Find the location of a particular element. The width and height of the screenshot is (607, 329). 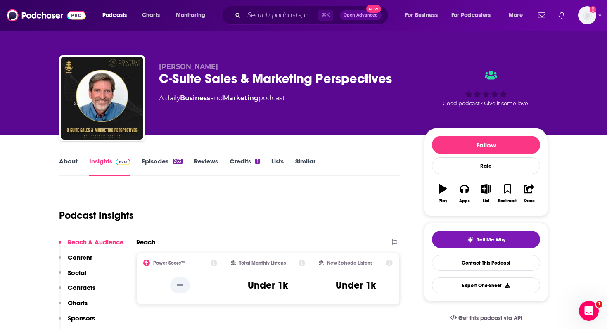

button: Play is located at coordinates (443, 194).